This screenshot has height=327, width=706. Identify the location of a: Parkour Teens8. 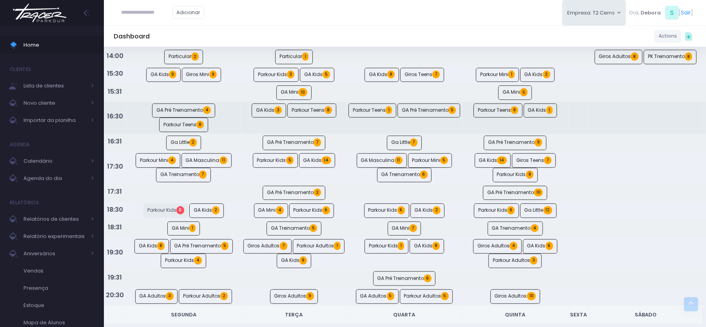
(312, 111).